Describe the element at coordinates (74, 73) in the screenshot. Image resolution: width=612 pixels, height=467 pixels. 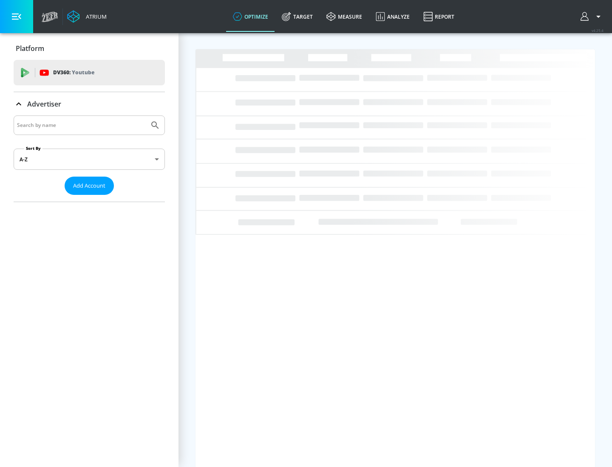
I see `p: DV360:` at that location.